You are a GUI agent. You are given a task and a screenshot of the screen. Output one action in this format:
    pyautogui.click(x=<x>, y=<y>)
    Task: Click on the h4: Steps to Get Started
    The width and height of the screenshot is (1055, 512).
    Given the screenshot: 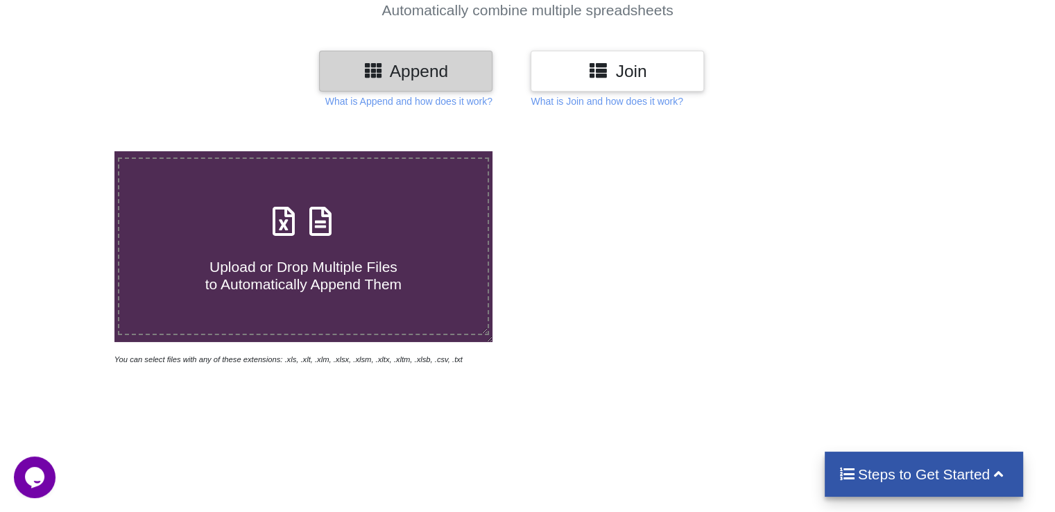 What is the action you would take?
    pyautogui.click(x=924, y=474)
    